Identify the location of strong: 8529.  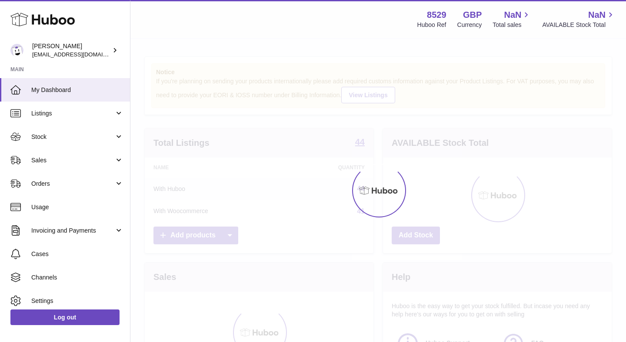
(436, 15).